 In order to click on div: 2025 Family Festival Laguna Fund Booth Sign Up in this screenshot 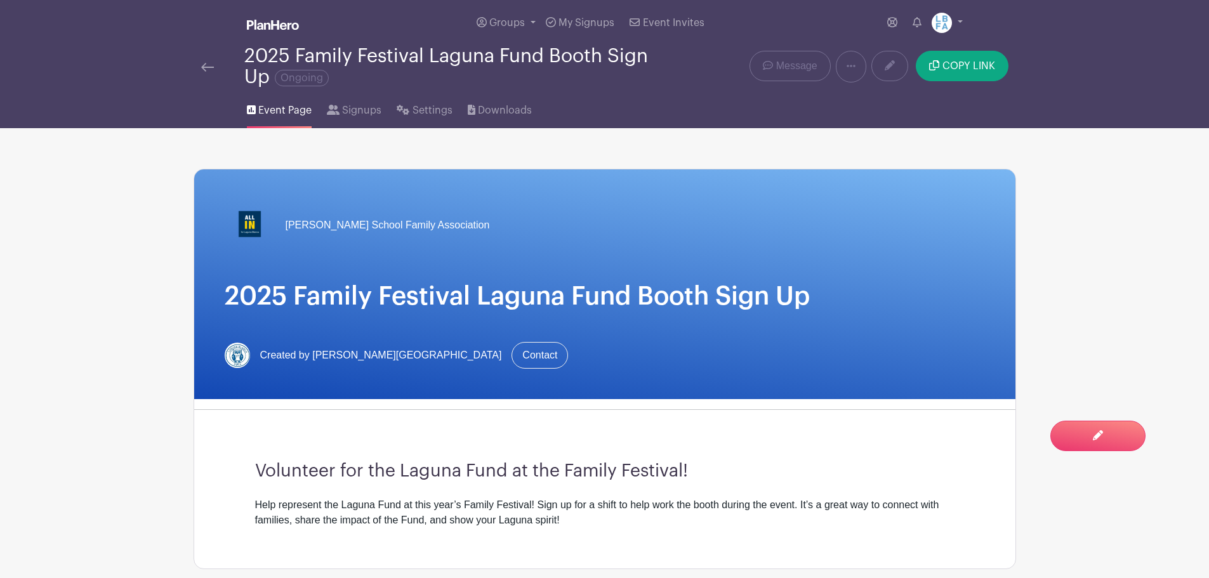, I will do `click(450, 67)`.